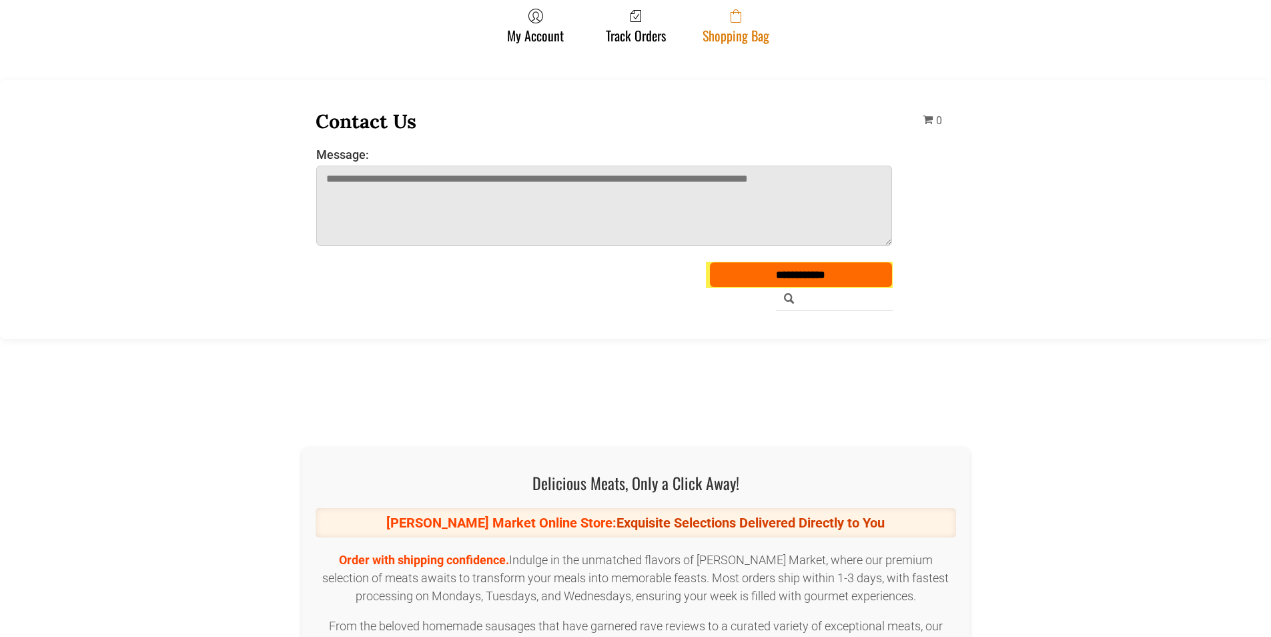 The height and width of the screenshot is (637, 1271). Describe the element at coordinates (636, 25) in the screenshot. I see `a: Track Orders` at that location.